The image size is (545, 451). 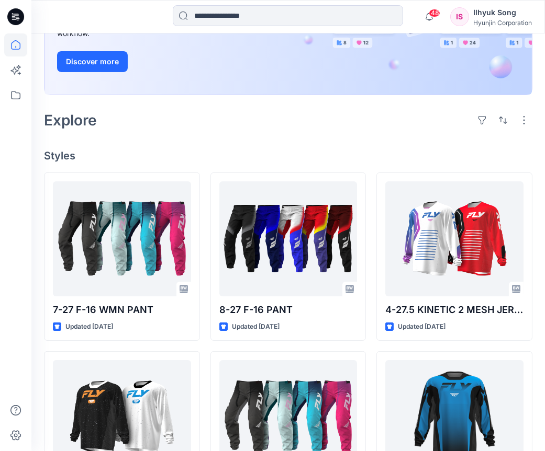 I want to click on p: 8-27 F-16 PANT, so click(x=288, y=310).